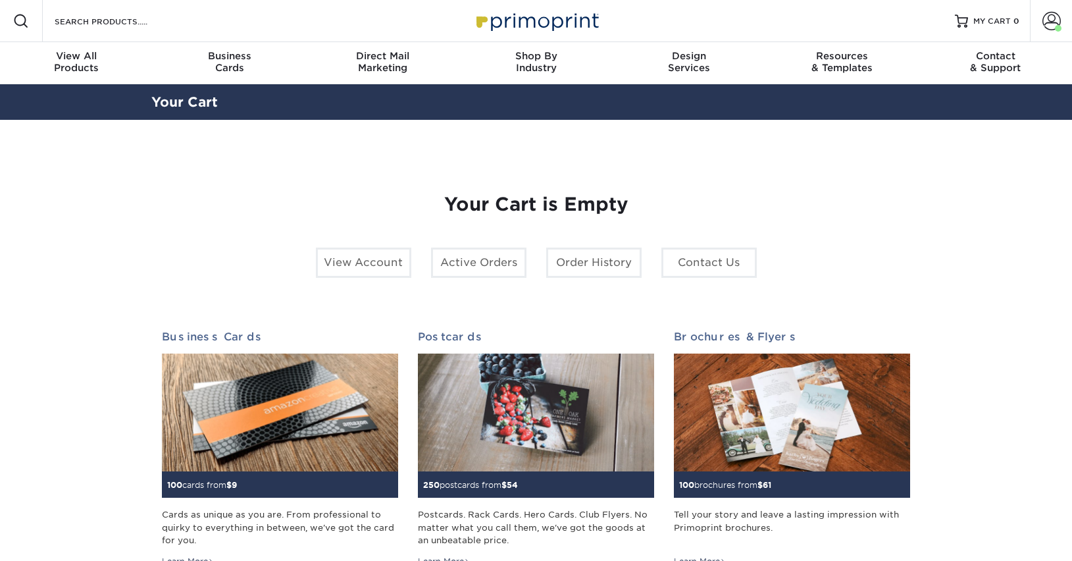 The image size is (1072, 561). Describe the element at coordinates (792, 527) in the screenshot. I see `div: Tell your story and leave a lasting impression with Primoprint brochures.` at that location.